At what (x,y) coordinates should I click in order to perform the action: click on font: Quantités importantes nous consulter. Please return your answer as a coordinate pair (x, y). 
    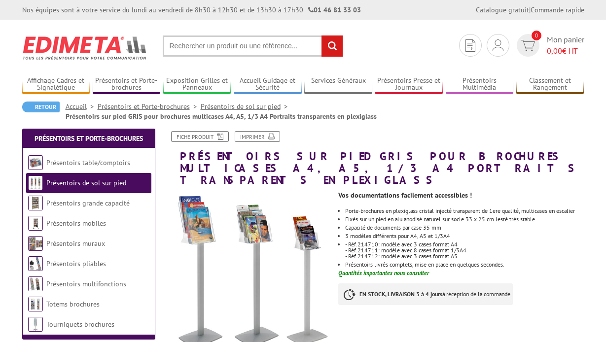
    Looking at the image, I should click on (383, 272).